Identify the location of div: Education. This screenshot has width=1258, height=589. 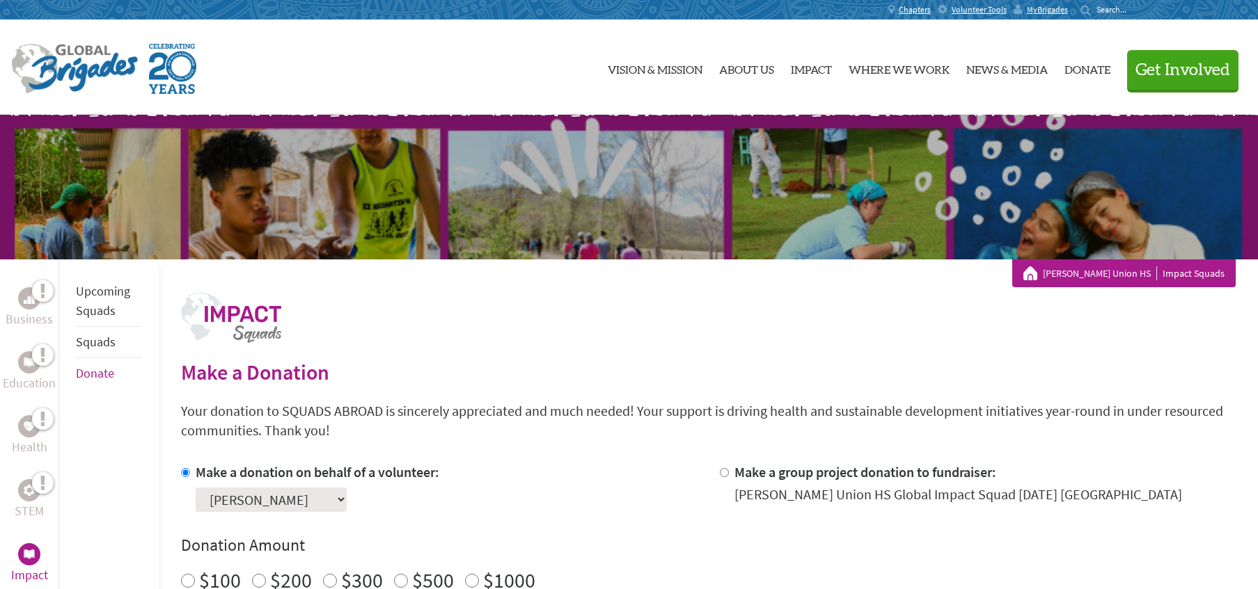
(29, 363).